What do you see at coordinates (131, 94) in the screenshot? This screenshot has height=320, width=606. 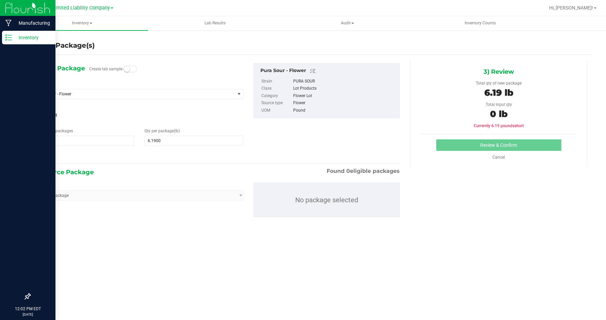 I see `span: Pura Sour - Flower` at bounding box center [131, 94].